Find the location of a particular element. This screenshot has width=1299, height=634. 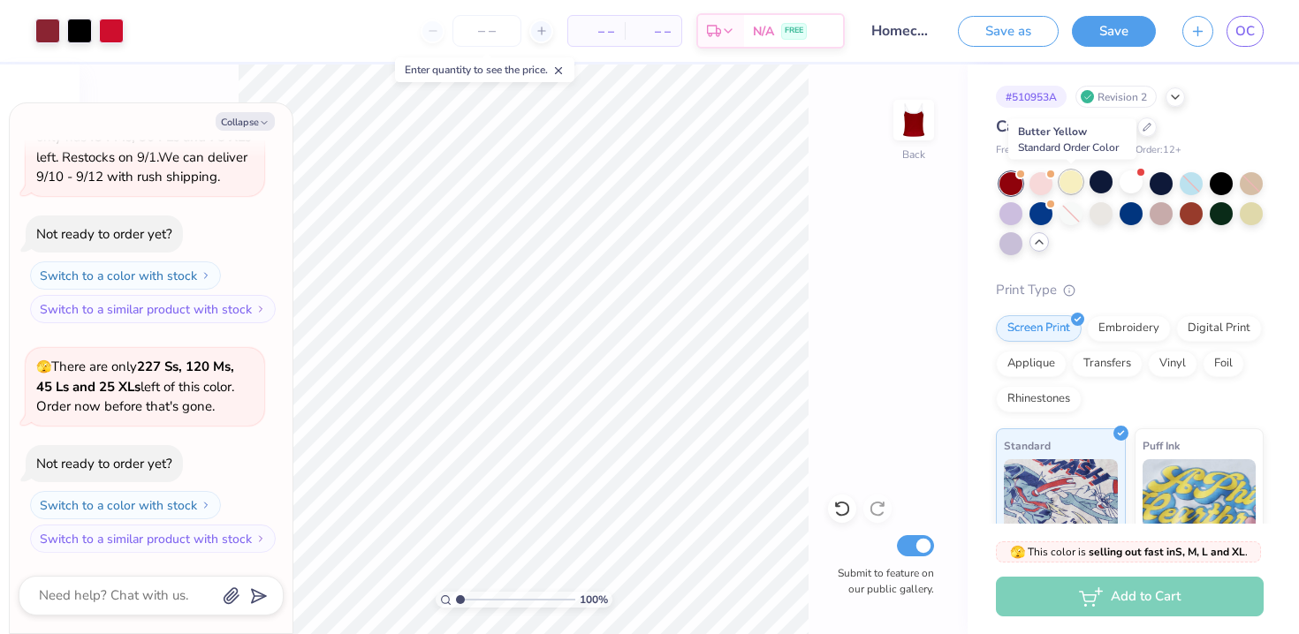

strong: 227 Ss, 120 Ms, 45 Ls and 25 XLs is located at coordinates (135, 376).